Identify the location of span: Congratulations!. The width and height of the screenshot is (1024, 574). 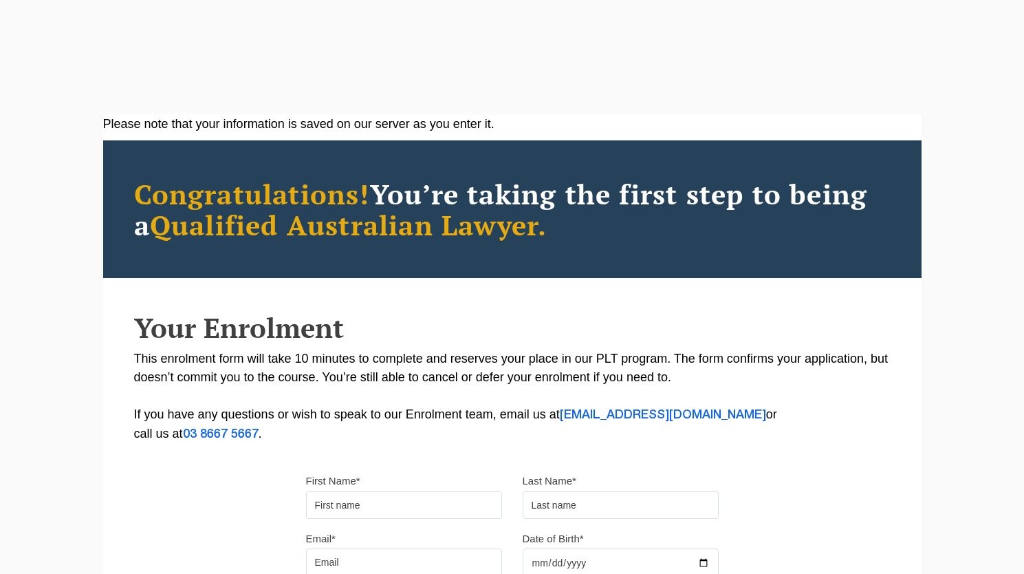
(252, 193).